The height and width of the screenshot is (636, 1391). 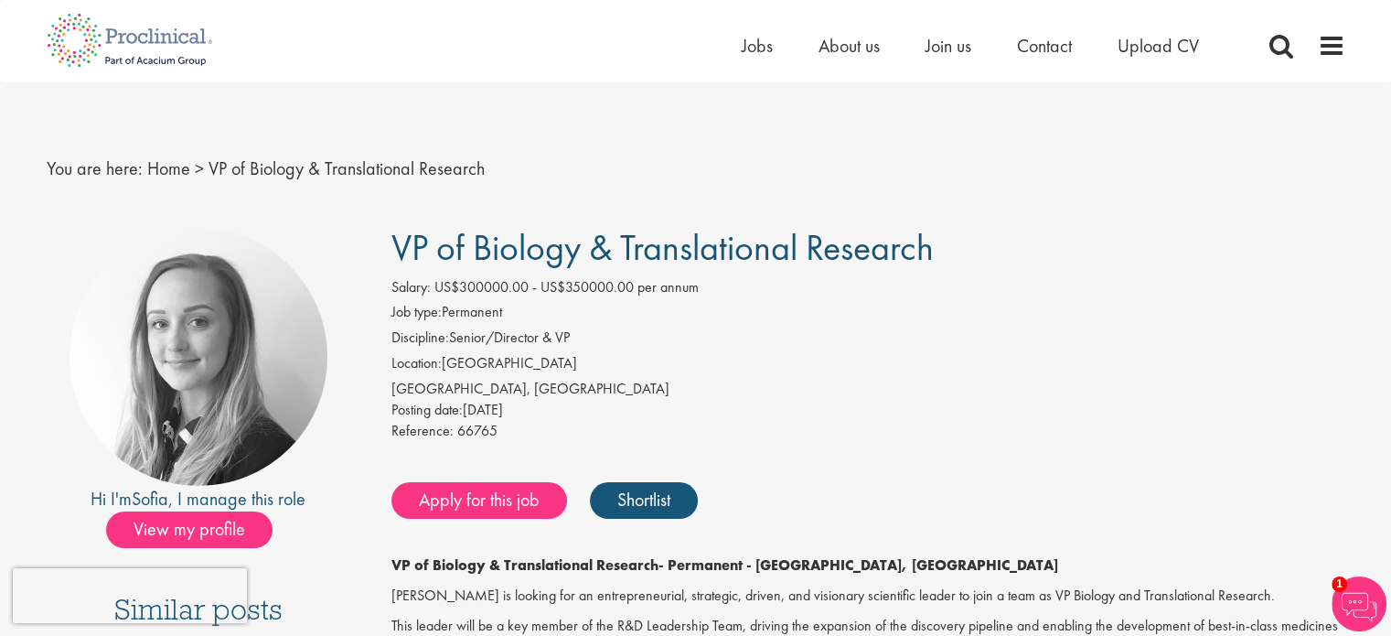 I want to click on a: Upload CV, so click(x=1158, y=46).